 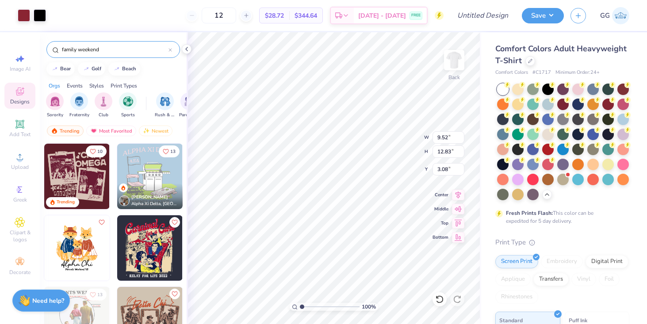 I want to click on input: Untitled Design, so click(x=483, y=15).